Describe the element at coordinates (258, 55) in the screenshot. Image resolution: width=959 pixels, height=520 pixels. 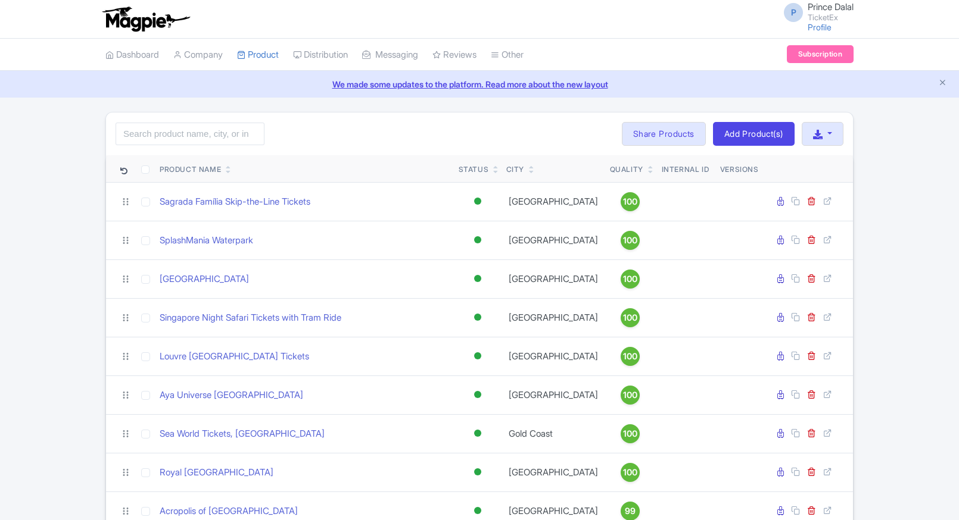
I see `a: Product` at that location.